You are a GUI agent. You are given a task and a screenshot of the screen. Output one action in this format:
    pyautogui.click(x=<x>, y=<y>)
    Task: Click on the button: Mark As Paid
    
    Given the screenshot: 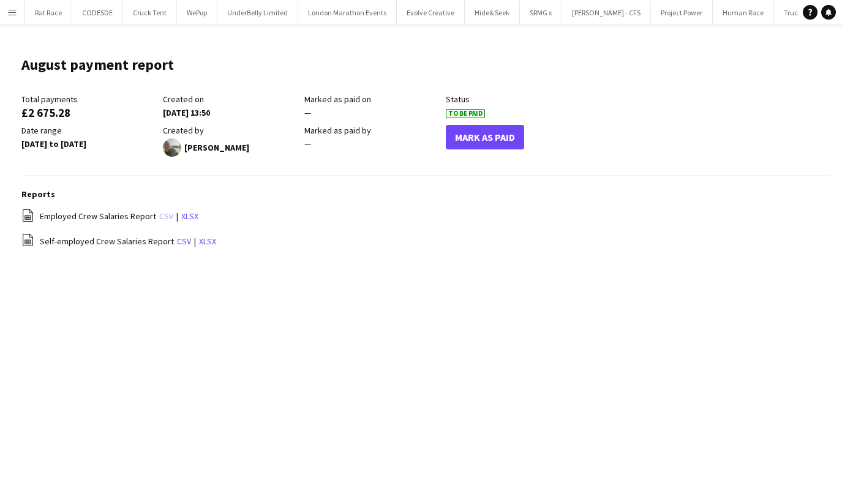 What is the action you would take?
    pyautogui.click(x=485, y=137)
    